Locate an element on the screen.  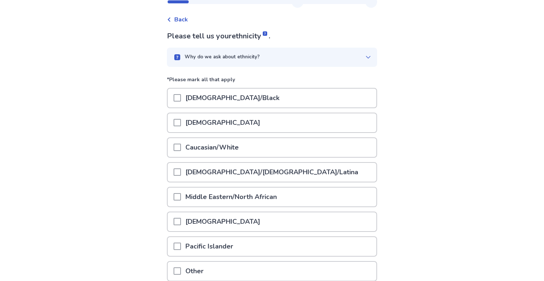
p: Pacific Islander is located at coordinates (209, 247).